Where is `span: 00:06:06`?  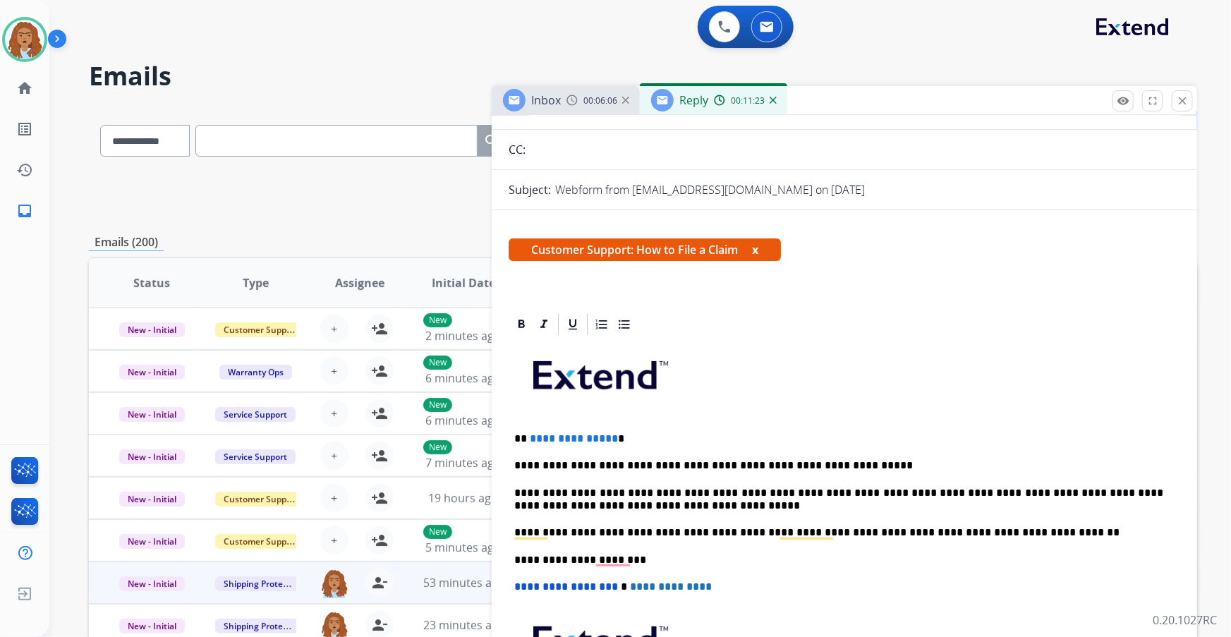 span: 00:06:06 is located at coordinates (600, 101).